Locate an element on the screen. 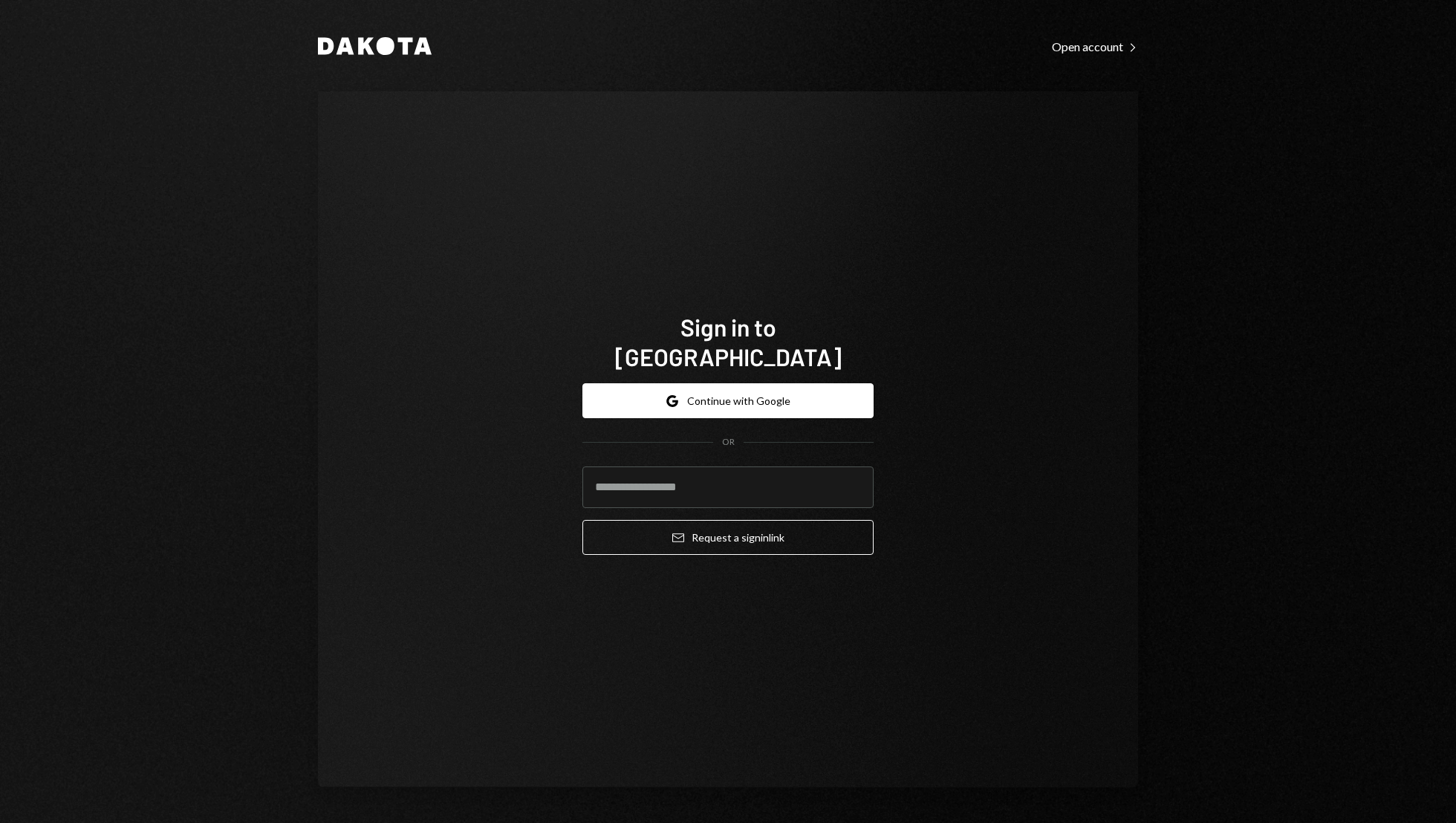 Image resolution: width=1456 pixels, height=823 pixels. button: Request a signinlink is located at coordinates (728, 537).